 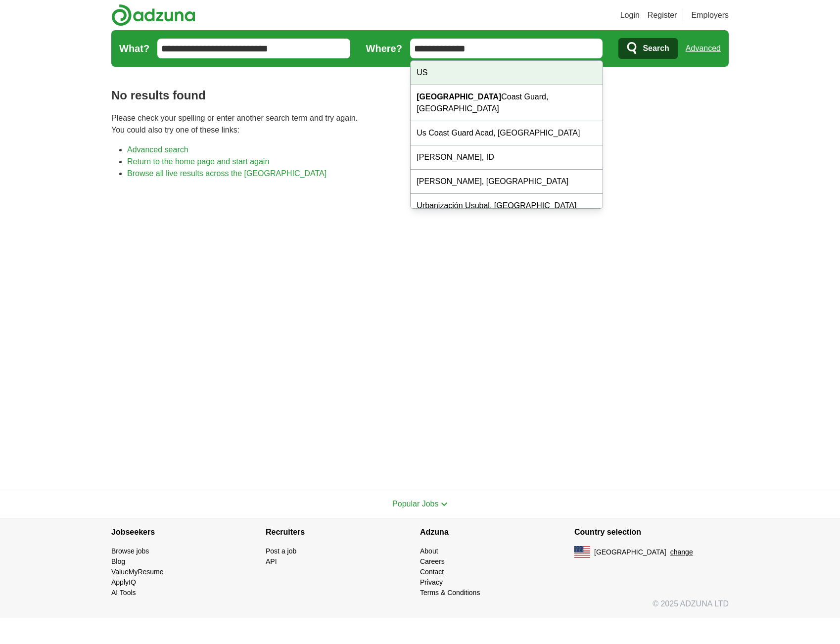 I want to click on a: Advanced search, so click(x=158, y=149).